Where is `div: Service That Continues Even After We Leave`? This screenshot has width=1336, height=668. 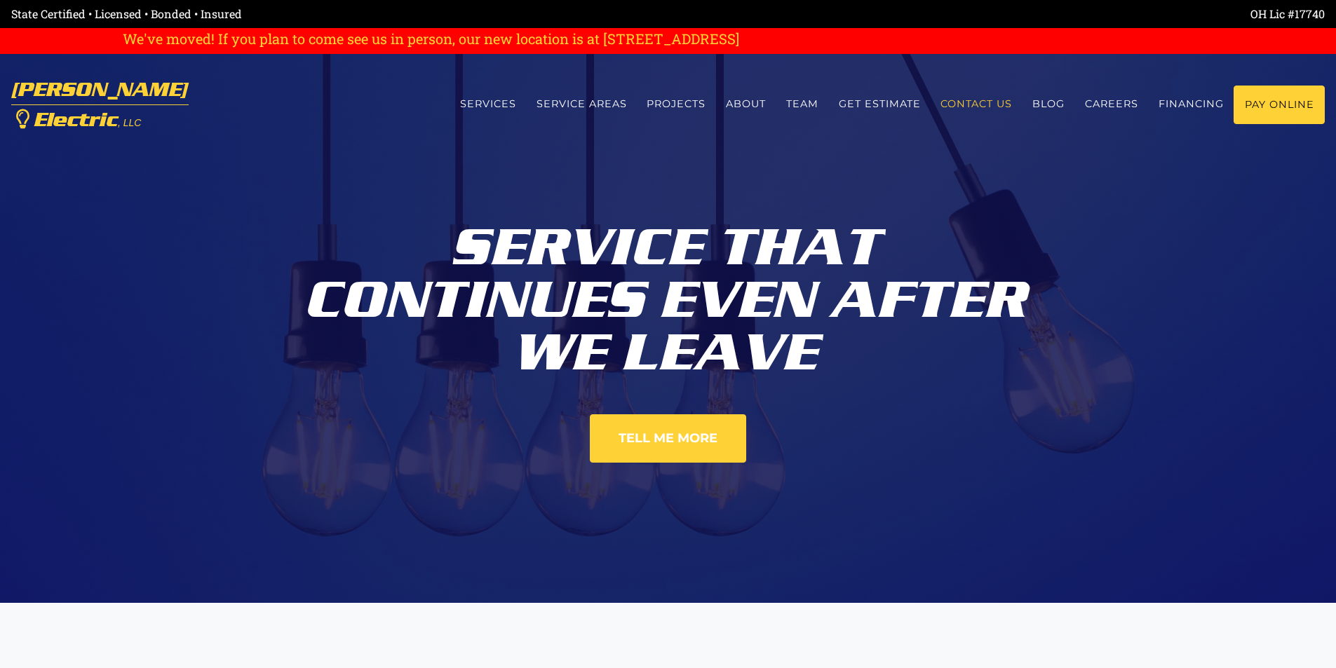
div: Service That Continues Even After We Leave is located at coordinates (668, 295).